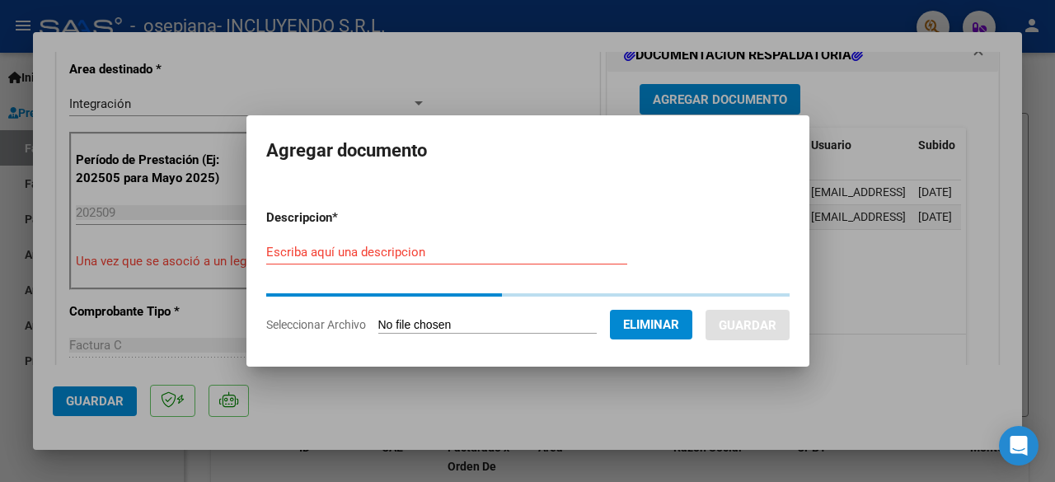 The width and height of the screenshot is (1055, 482). Describe the element at coordinates (748, 326) in the screenshot. I see `span: Guardar` at that location.